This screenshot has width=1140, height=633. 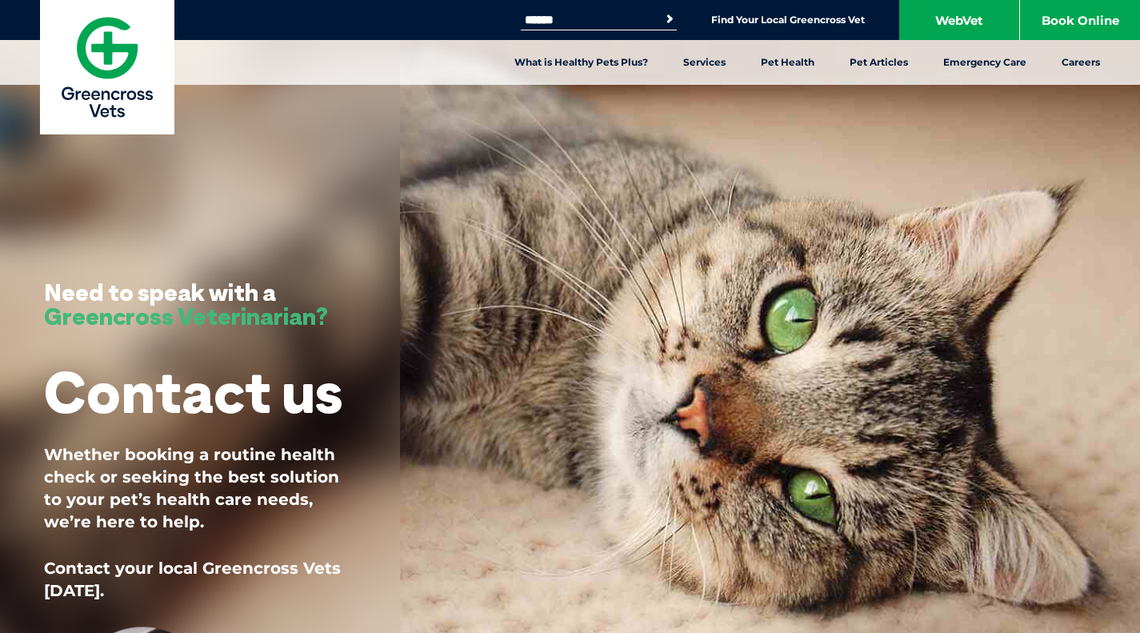 What do you see at coordinates (200, 488) in the screenshot?
I see `p: Whether booking a routine health check or seeking the best solution to your pet’s health care nee...` at bounding box center [200, 488].